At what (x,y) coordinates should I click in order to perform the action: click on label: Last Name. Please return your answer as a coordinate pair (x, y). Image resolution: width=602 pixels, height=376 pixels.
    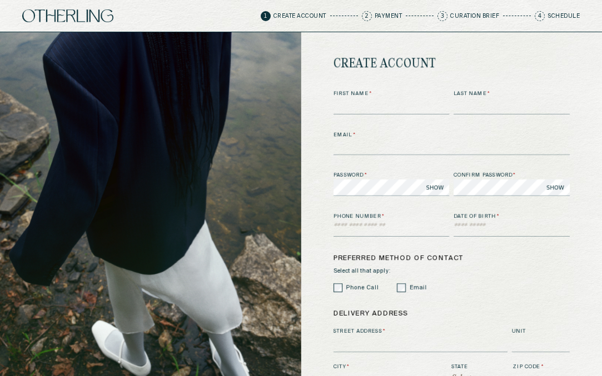
    Looking at the image, I should click on (512, 94).